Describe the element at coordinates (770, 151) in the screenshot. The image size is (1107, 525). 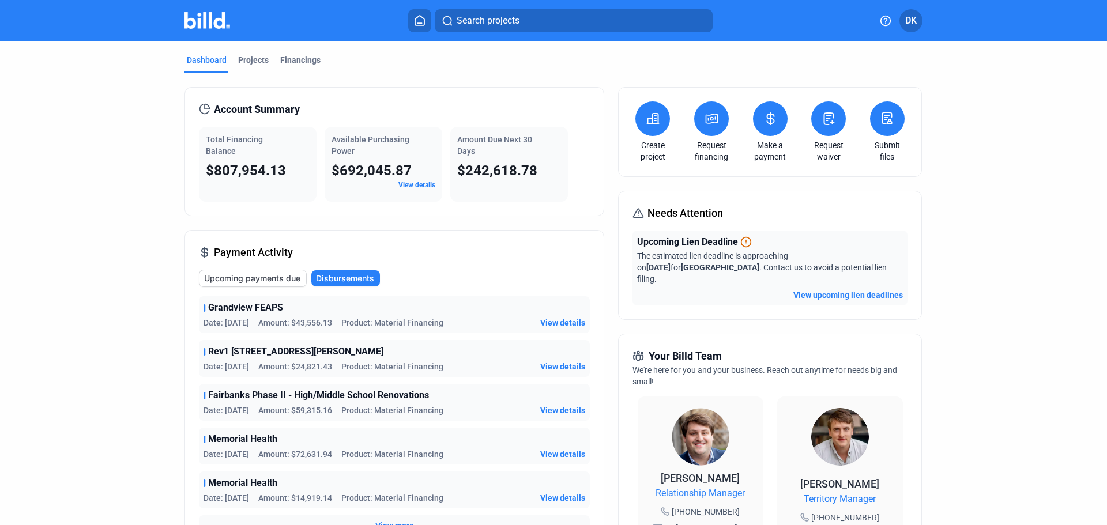
I see `a: Make a payment` at that location.